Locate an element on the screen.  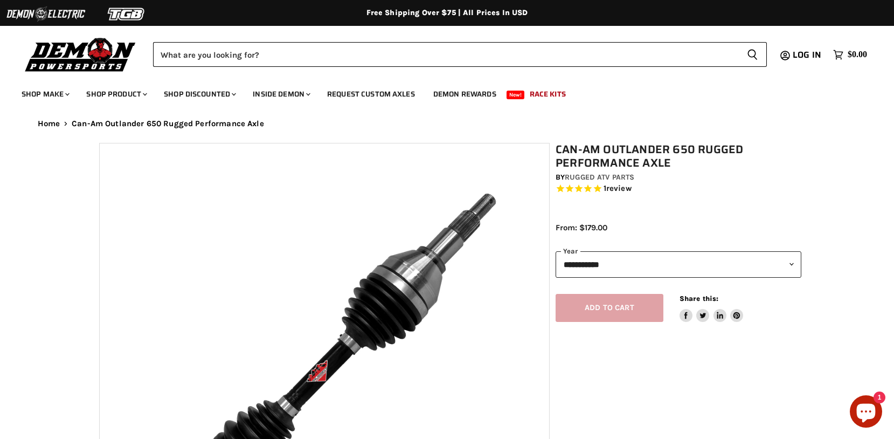
span: Rated 5.0 out of 5 stars 1 reviews is located at coordinates (678, 189).